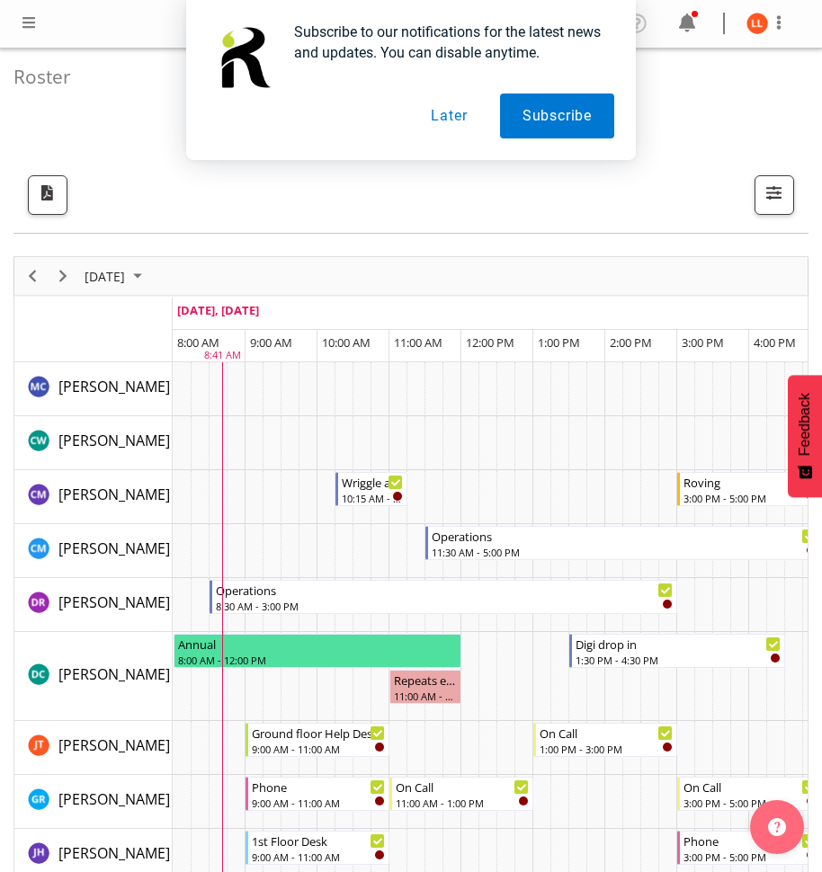  What do you see at coordinates (32, 276) in the screenshot?
I see `div: previous period` at bounding box center [32, 276].